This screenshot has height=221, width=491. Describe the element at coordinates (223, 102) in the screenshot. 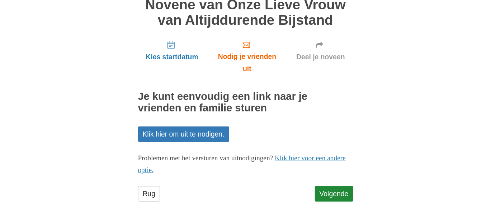

I see `font: Je kunt eenvoudig een link naar je vrienden en familie sturen` at that location.